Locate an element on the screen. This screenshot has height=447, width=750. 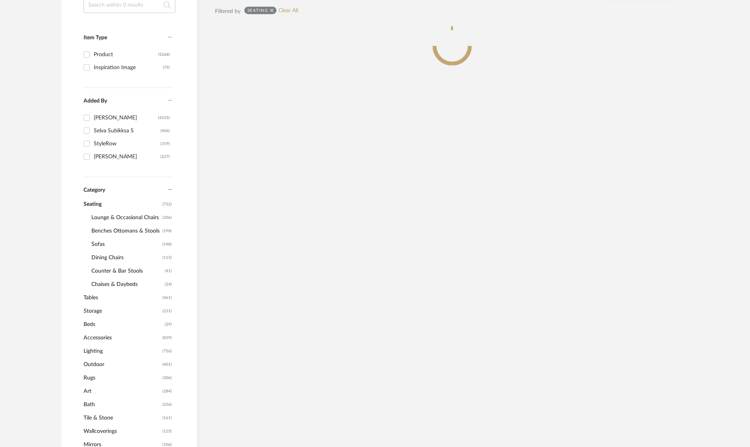
div: (466) is located at coordinates (165, 131).